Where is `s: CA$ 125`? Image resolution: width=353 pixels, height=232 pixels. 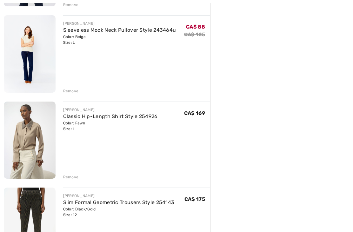
s: CA$ 125 is located at coordinates (194, 35).